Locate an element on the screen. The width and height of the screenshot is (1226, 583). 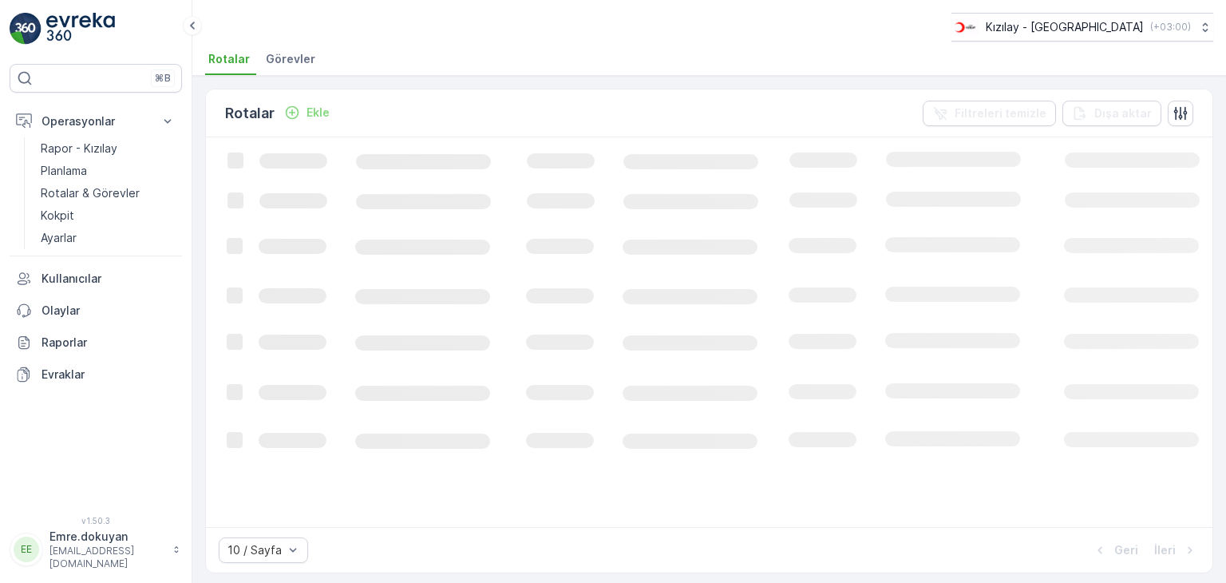
span: Rotalar is located at coordinates (229, 59).